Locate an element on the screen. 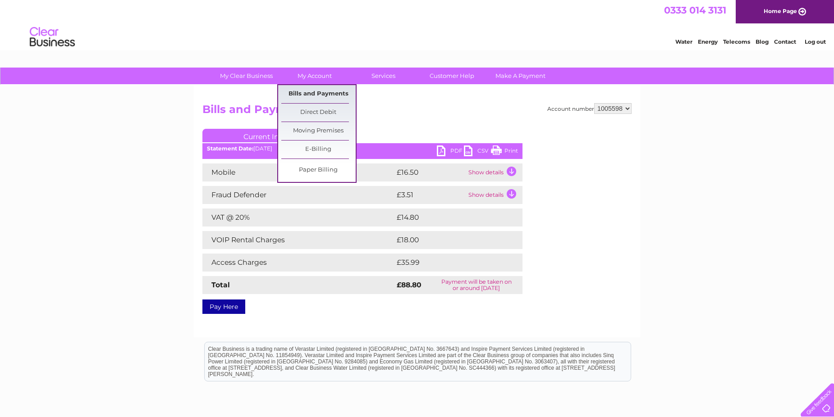 Image resolution: width=834 pixels, height=417 pixels. td: £14.80 is located at coordinates (449, 218).